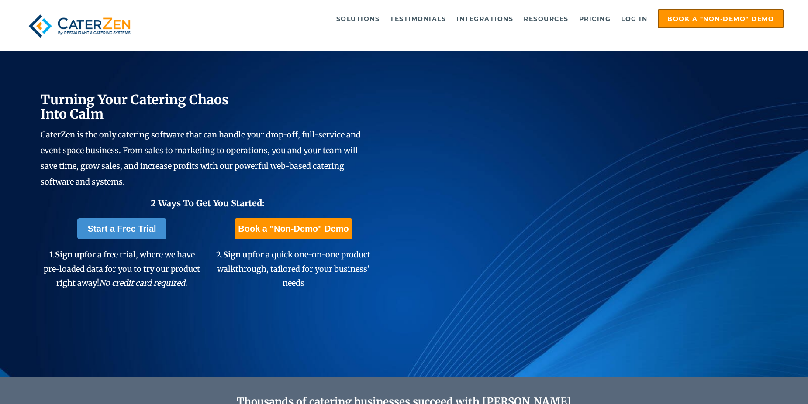 This screenshot has width=808, height=404. Describe the element at coordinates (634, 19) in the screenshot. I see `a: Log in` at that location.